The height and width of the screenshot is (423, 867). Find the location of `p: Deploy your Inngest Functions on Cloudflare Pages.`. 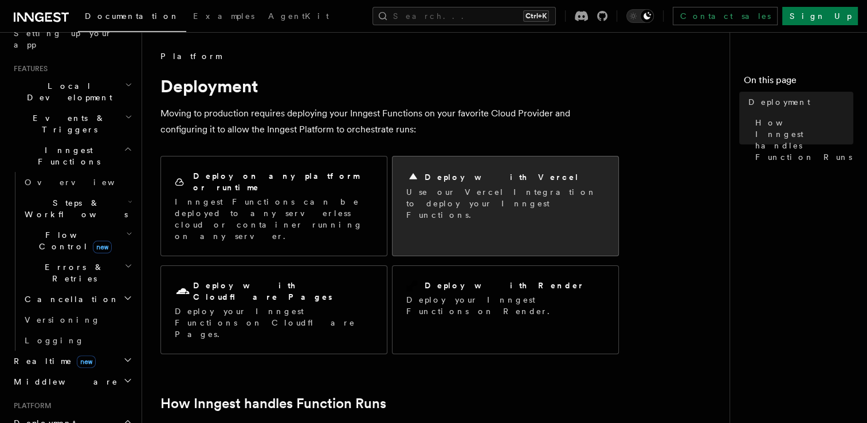

p: Deploy your Inngest Functions on Cloudflare Pages. is located at coordinates (274, 323).